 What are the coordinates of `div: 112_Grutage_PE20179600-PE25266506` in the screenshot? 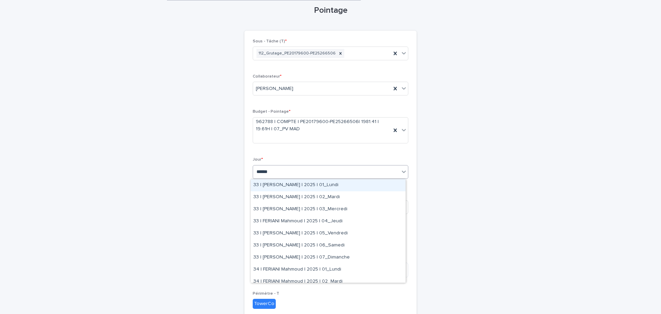 It's located at (296, 53).